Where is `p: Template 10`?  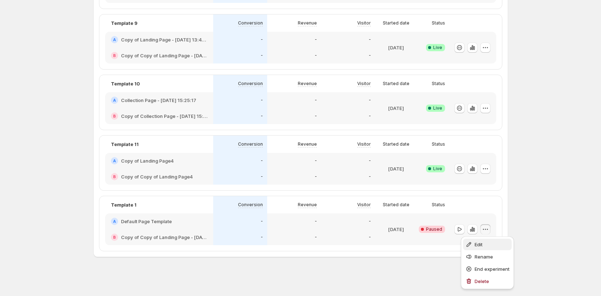
p: Template 10 is located at coordinates (125, 84).